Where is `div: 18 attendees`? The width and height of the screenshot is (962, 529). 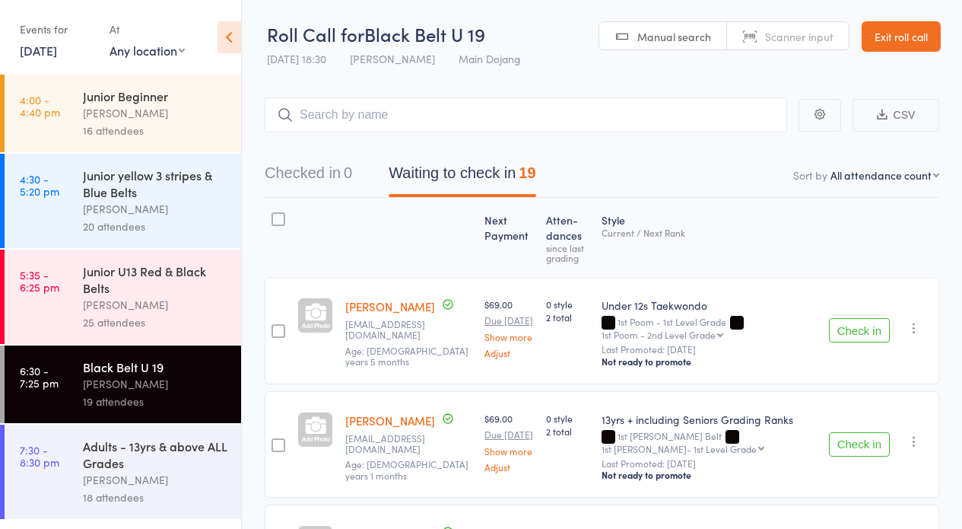
div: 18 attendees is located at coordinates (155, 497).